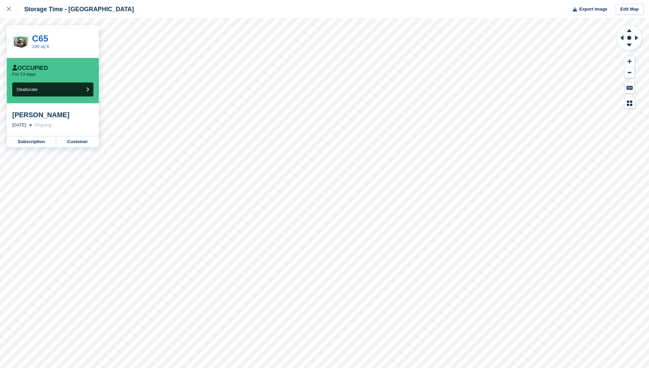 Image resolution: width=649 pixels, height=368 pixels. Describe the element at coordinates (31, 142) in the screenshot. I see `a: Subscription` at that location.